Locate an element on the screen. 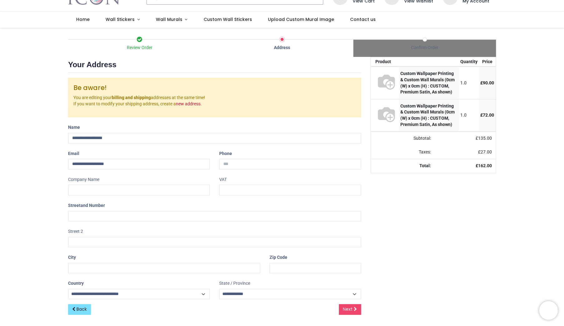 This screenshot has height=326, width=564. span: 72.00 is located at coordinates (489, 115).